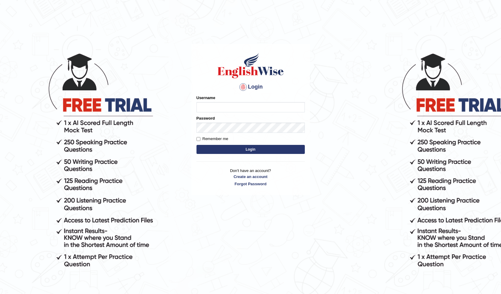 The height and width of the screenshot is (294, 501). I want to click on input: Remember me, so click(198, 139).